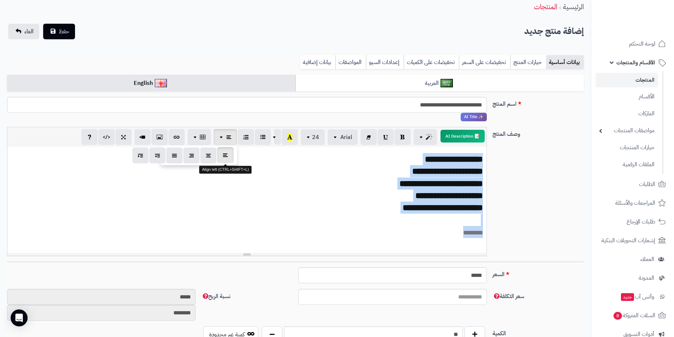 This screenshot has width=674, height=337. What do you see at coordinates (627, 165) in the screenshot?
I see `a: الملفات الرقمية` at bounding box center [627, 165].